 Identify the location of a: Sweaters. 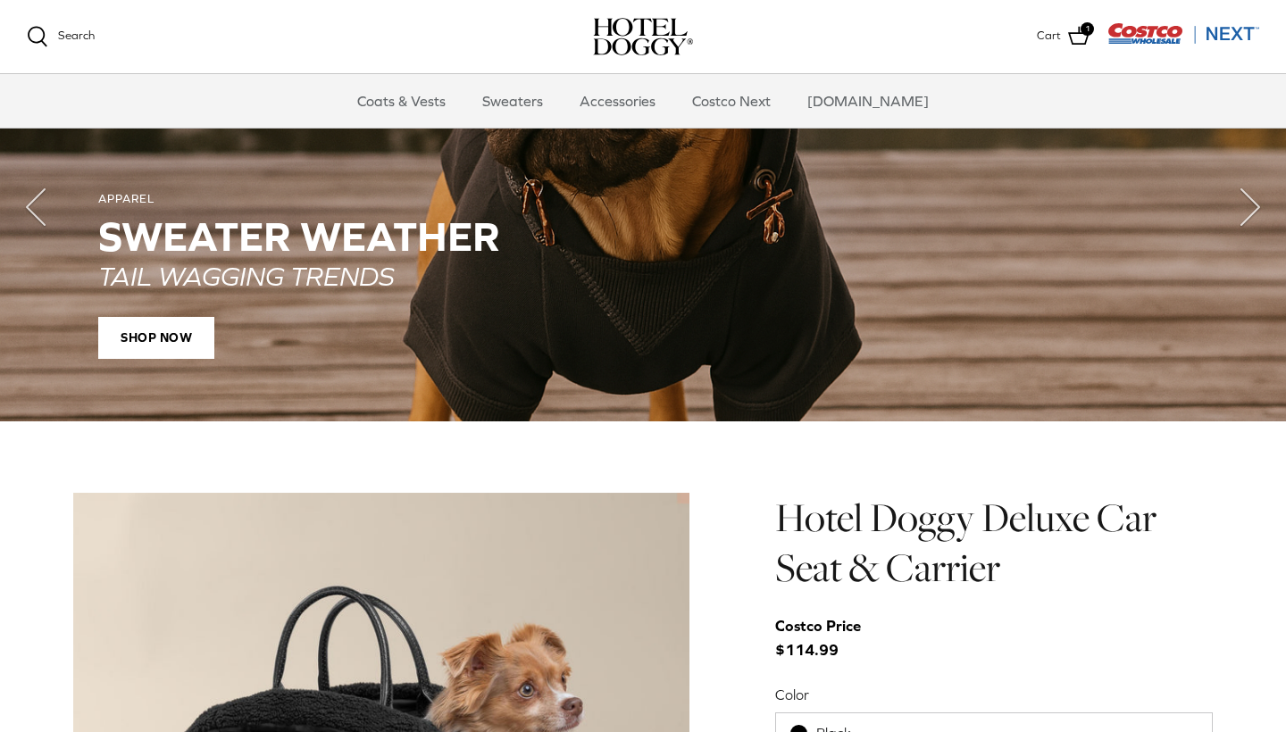
(513, 101).